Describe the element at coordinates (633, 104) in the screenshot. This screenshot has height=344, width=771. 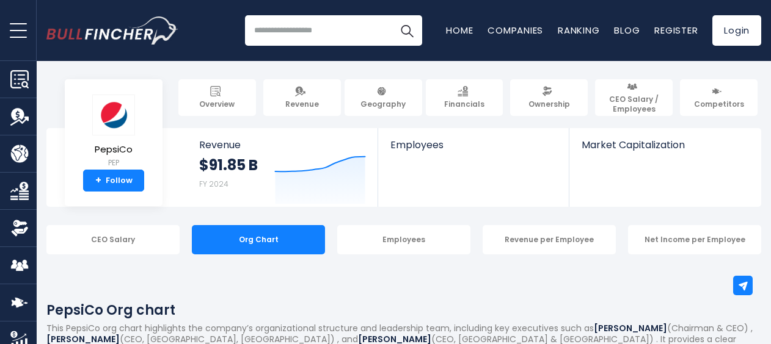
I see `span: CEO Salary / Employees` at that location.